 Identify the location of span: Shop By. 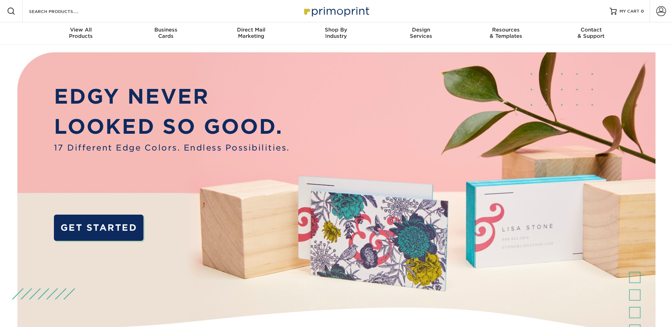
(336, 30).